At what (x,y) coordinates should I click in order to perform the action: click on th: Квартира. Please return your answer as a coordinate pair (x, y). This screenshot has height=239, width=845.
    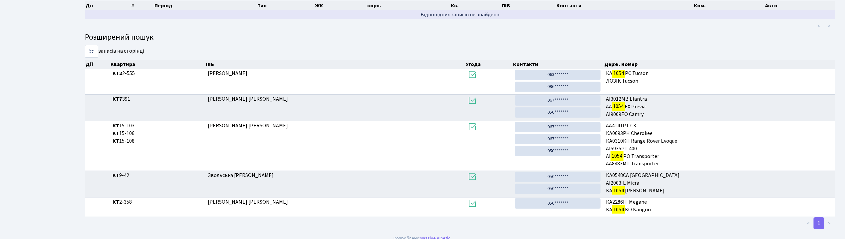
    Looking at the image, I should click on (157, 64).